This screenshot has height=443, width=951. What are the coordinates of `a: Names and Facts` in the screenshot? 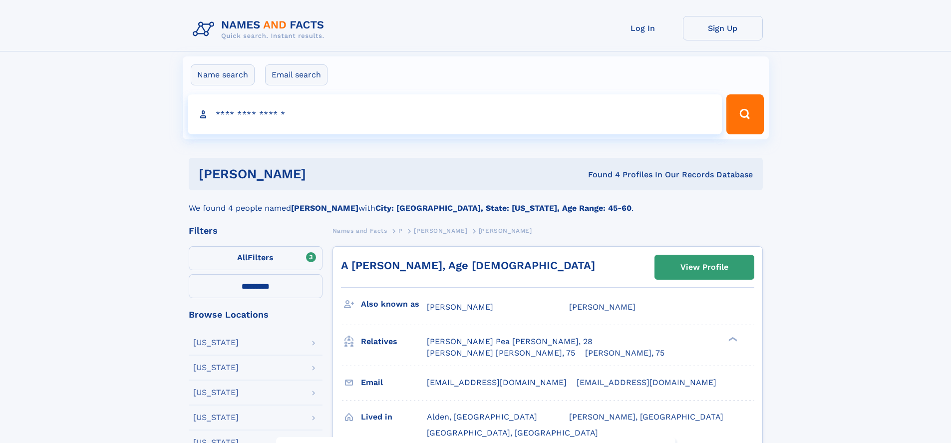 It's located at (360, 230).